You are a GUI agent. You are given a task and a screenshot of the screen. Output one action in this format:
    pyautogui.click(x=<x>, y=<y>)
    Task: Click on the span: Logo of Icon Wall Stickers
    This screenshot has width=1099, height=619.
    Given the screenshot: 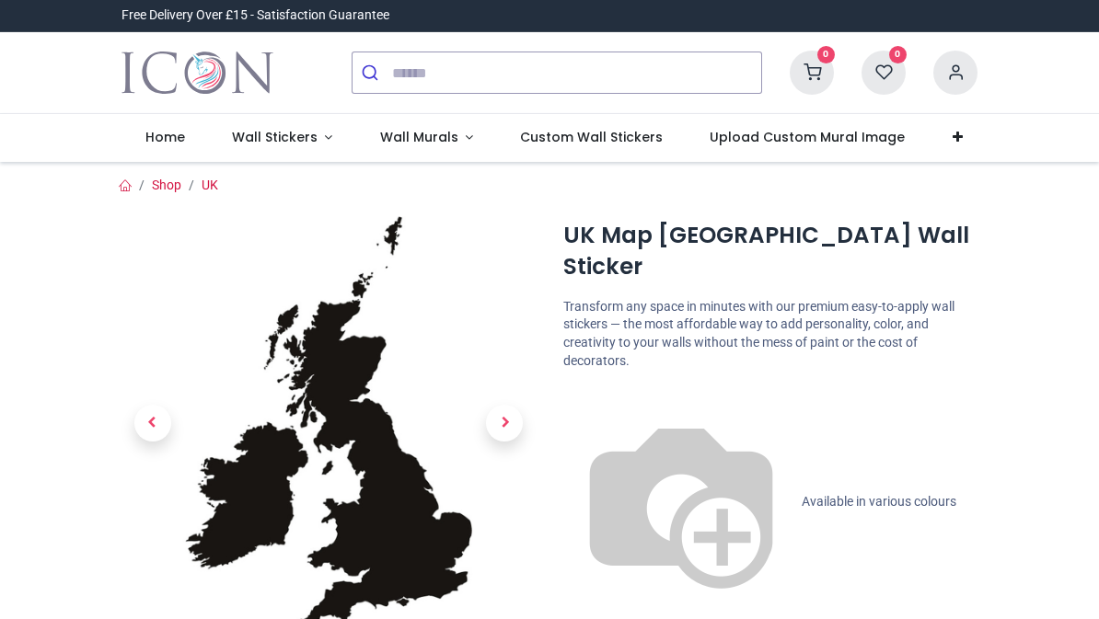 What is the action you would take?
    pyautogui.click(x=197, y=73)
    